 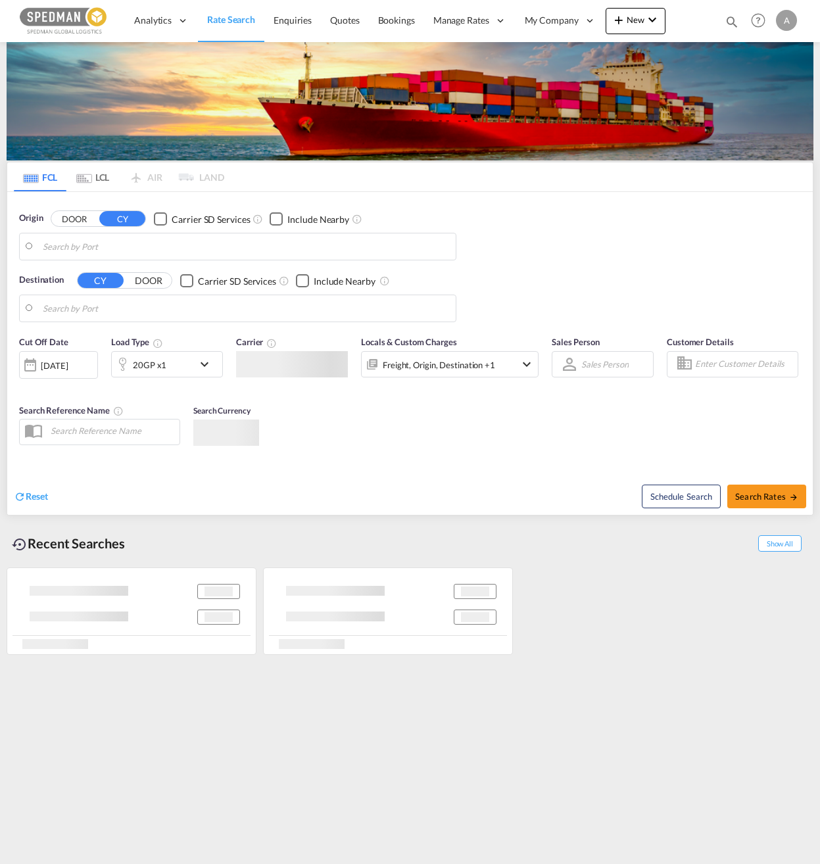 I want to click on span: Show All, so click(x=780, y=543).